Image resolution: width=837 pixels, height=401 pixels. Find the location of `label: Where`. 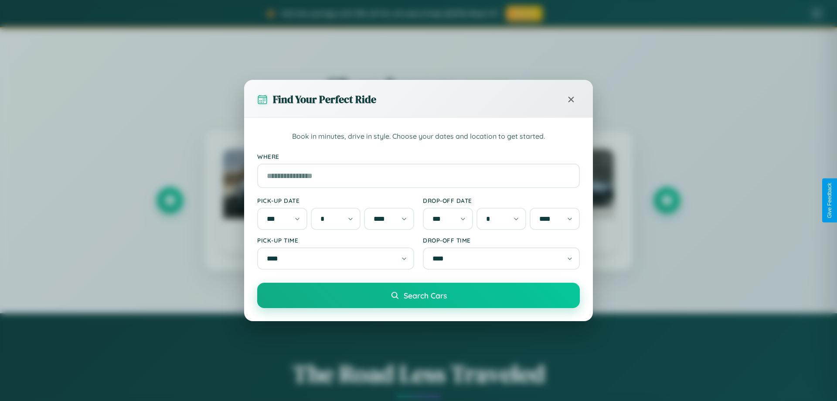

label: Where is located at coordinates (418, 156).